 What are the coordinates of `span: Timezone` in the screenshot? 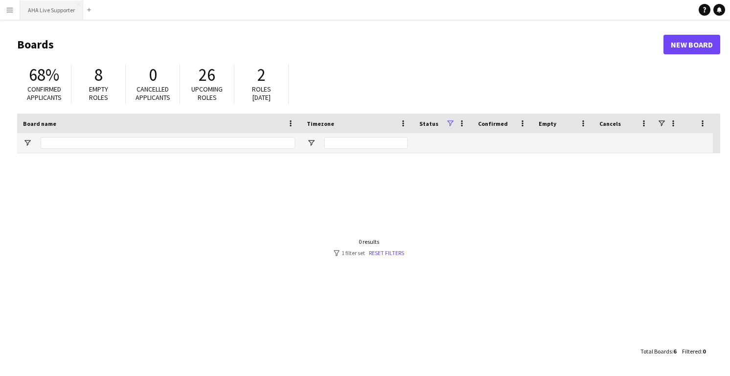 It's located at (320, 123).